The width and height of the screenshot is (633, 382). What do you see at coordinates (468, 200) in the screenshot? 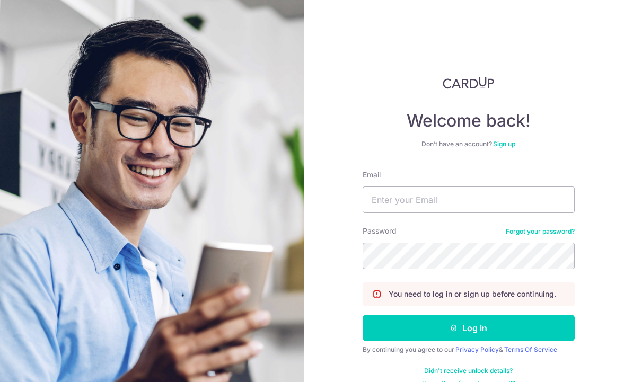
I see `input: Enter your Email` at bounding box center [468, 200].